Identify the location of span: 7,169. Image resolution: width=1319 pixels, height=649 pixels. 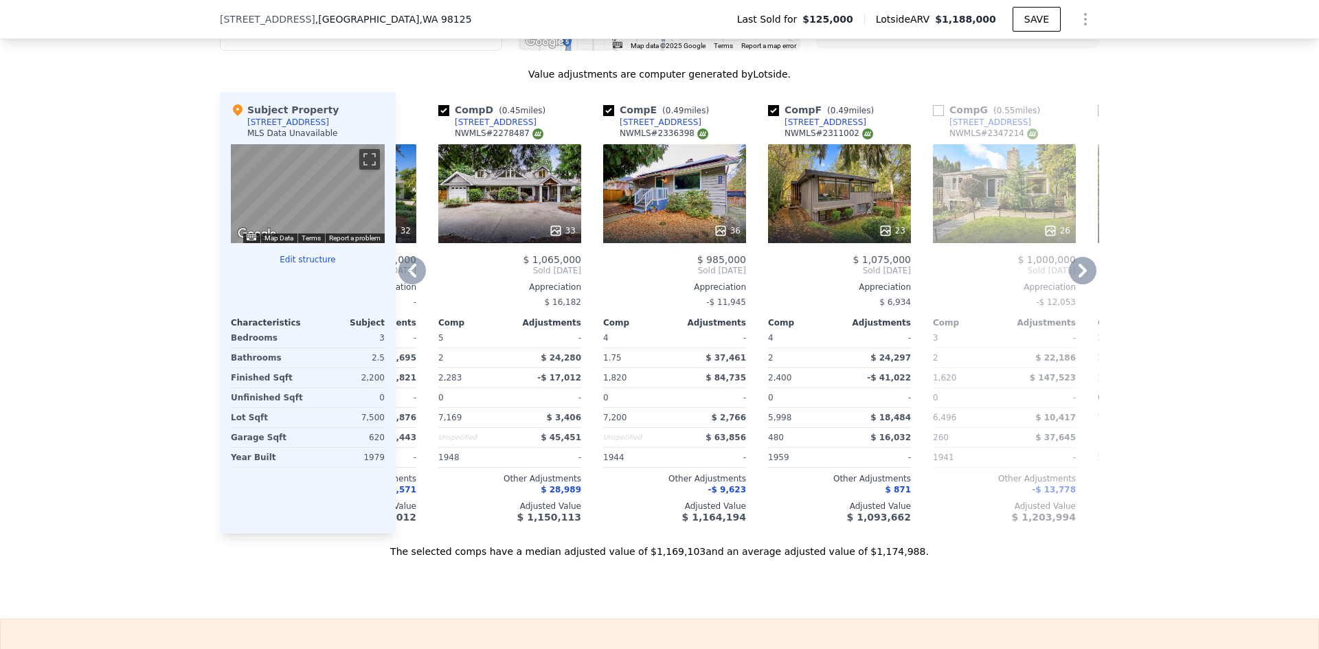
(450, 418).